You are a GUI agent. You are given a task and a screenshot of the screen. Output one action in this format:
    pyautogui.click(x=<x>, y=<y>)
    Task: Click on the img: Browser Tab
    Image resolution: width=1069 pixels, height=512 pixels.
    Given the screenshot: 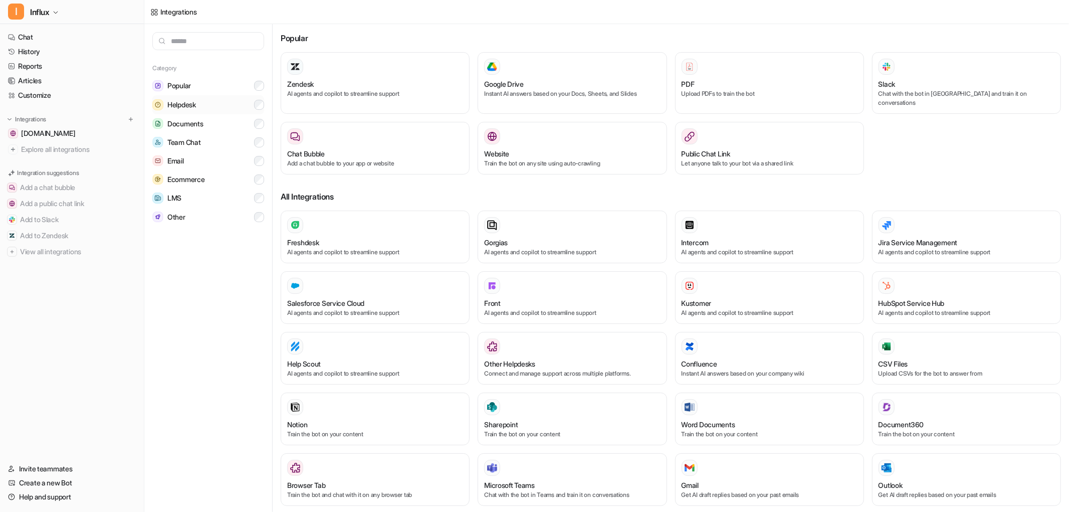 What is the action you would take?
    pyautogui.click(x=295, y=468)
    